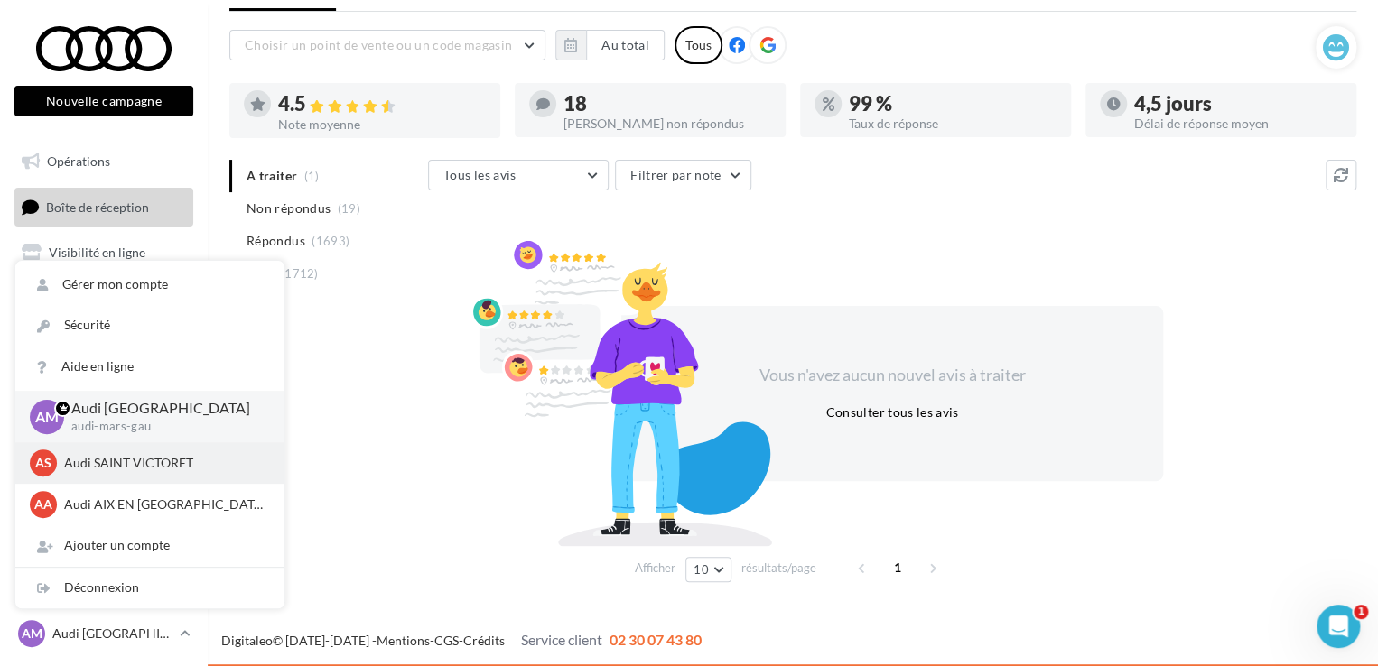 The height and width of the screenshot is (666, 1378). Describe the element at coordinates (104, 162) in the screenshot. I see `a: Opérations` at that location.